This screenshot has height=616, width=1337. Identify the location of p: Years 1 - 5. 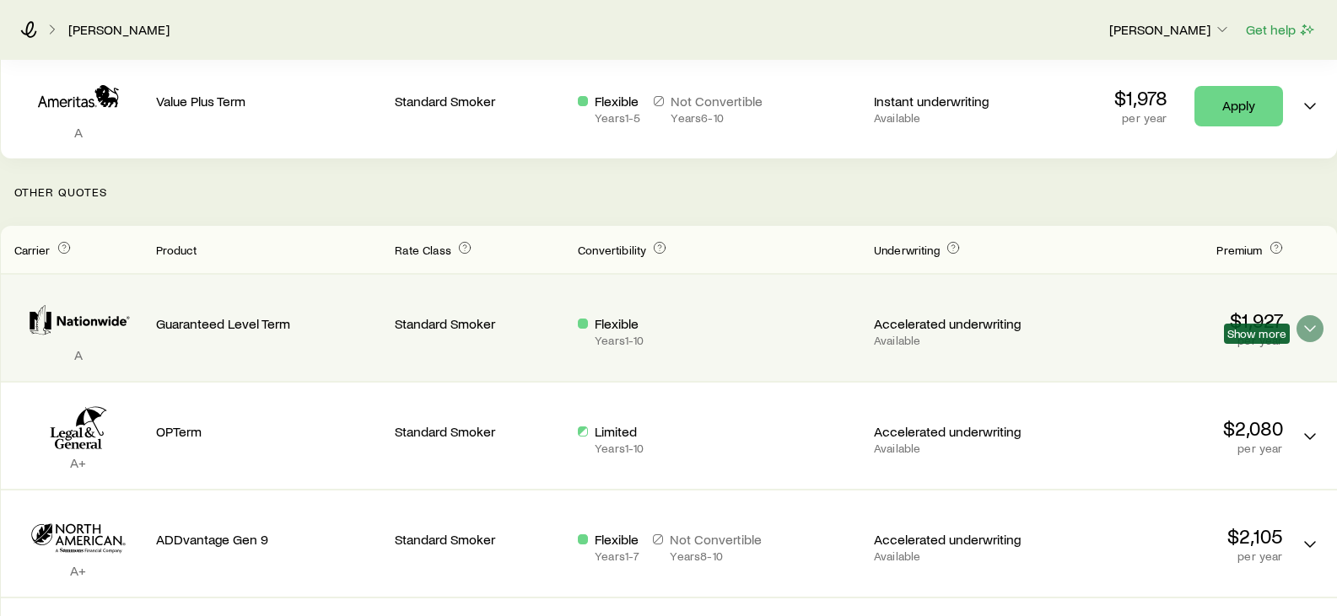
(617, 118).